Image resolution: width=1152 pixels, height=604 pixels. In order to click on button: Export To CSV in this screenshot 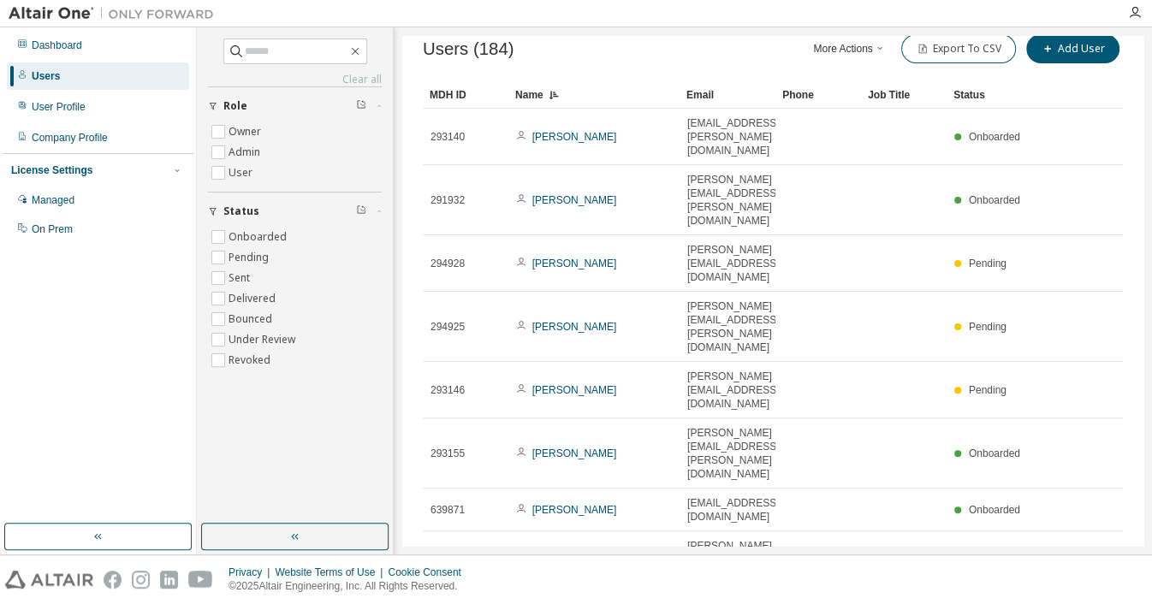, I will do `click(959, 49)`.